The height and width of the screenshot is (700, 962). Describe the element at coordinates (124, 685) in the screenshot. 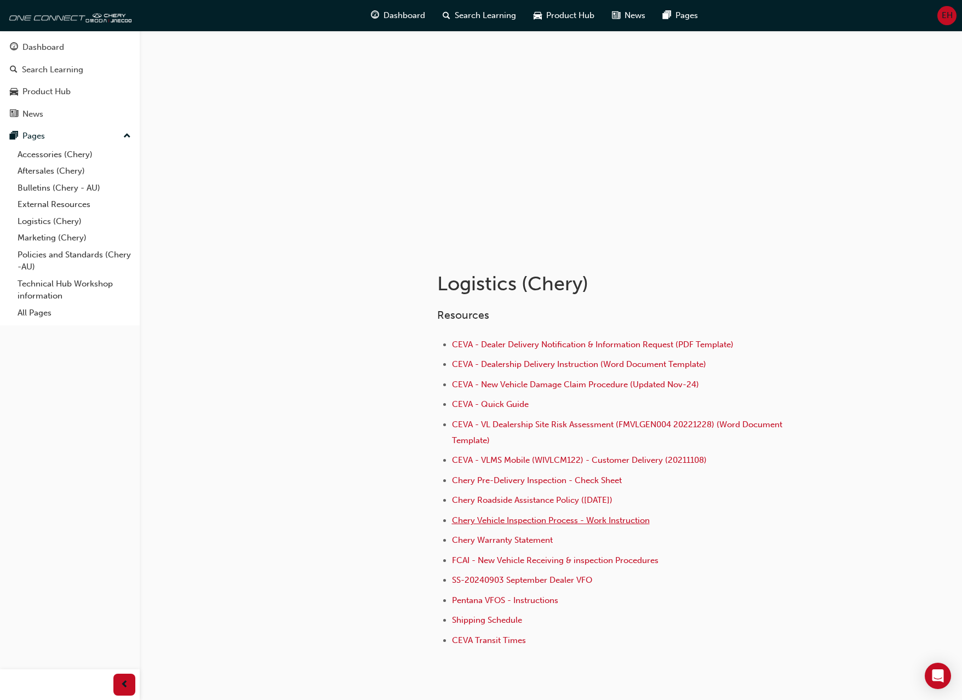

I see `span: prev-icon` at that location.